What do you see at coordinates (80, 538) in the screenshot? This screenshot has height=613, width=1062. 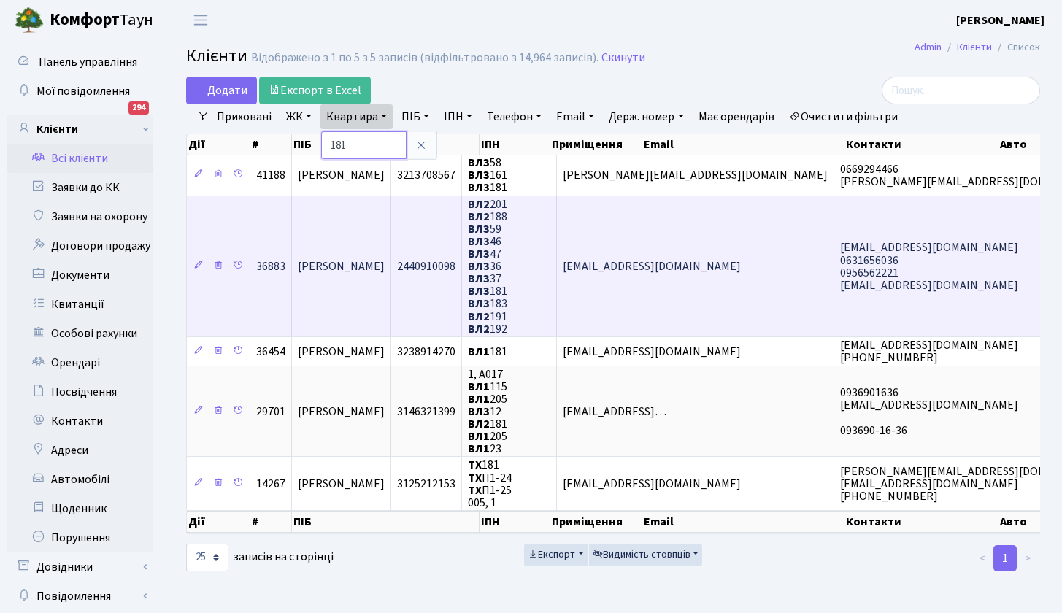 I see `a: Порушення` at bounding box center [80, 538].